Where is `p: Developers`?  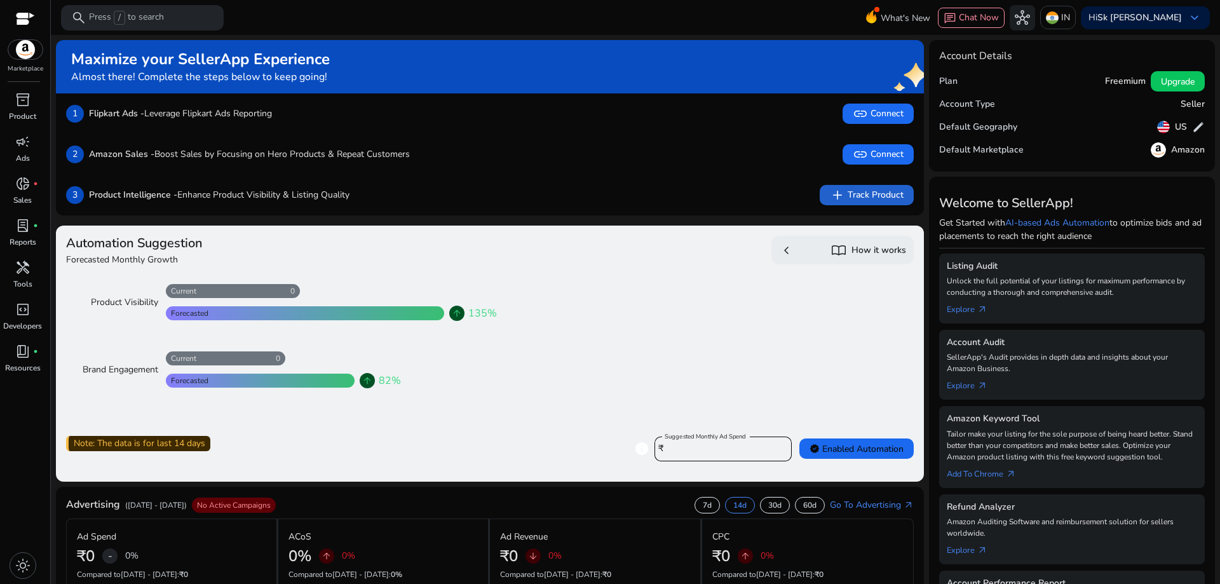
p: Developers is located at coordinates (22, 326).